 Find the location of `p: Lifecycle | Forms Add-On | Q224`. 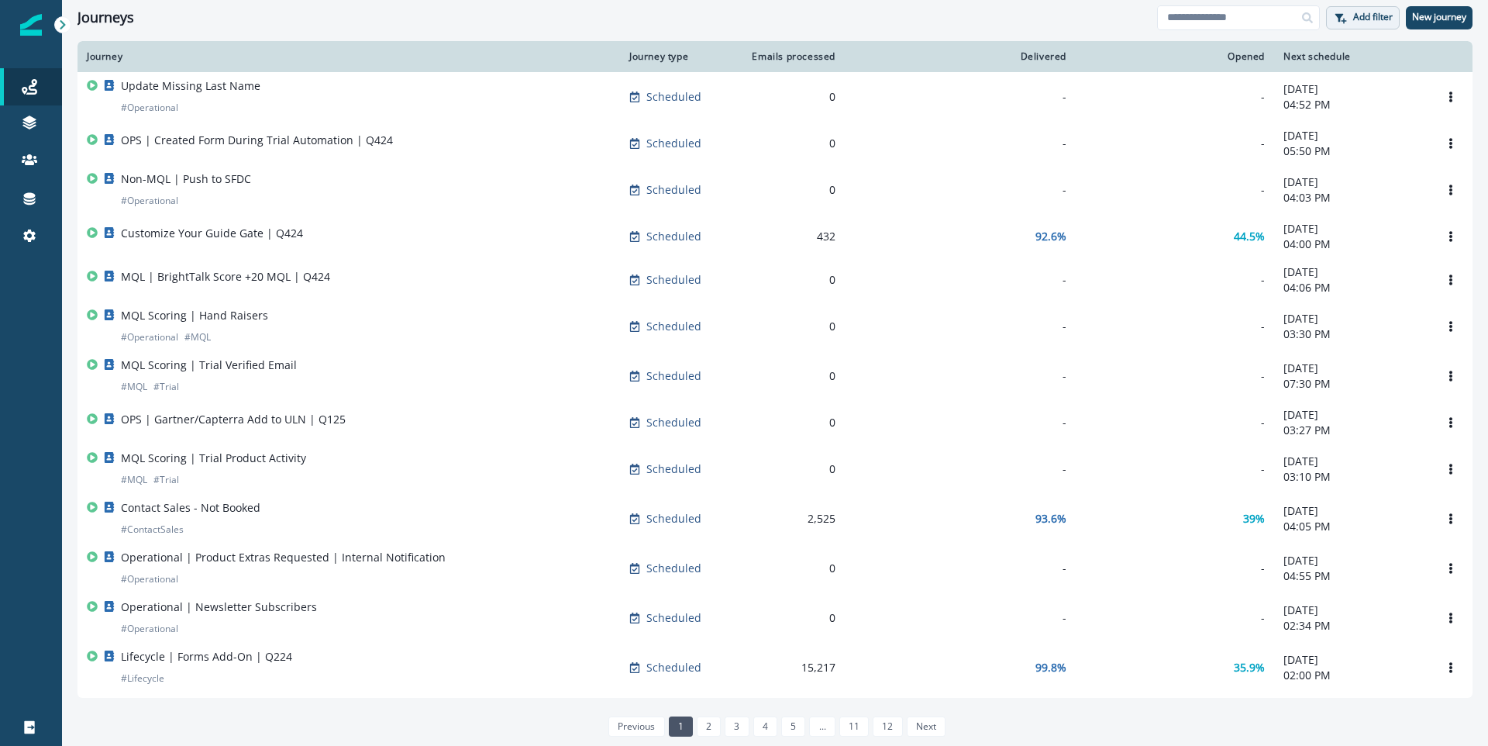

p: Lifecycle | Forms Add-On | Q224 is located at coordinates (206, 657).